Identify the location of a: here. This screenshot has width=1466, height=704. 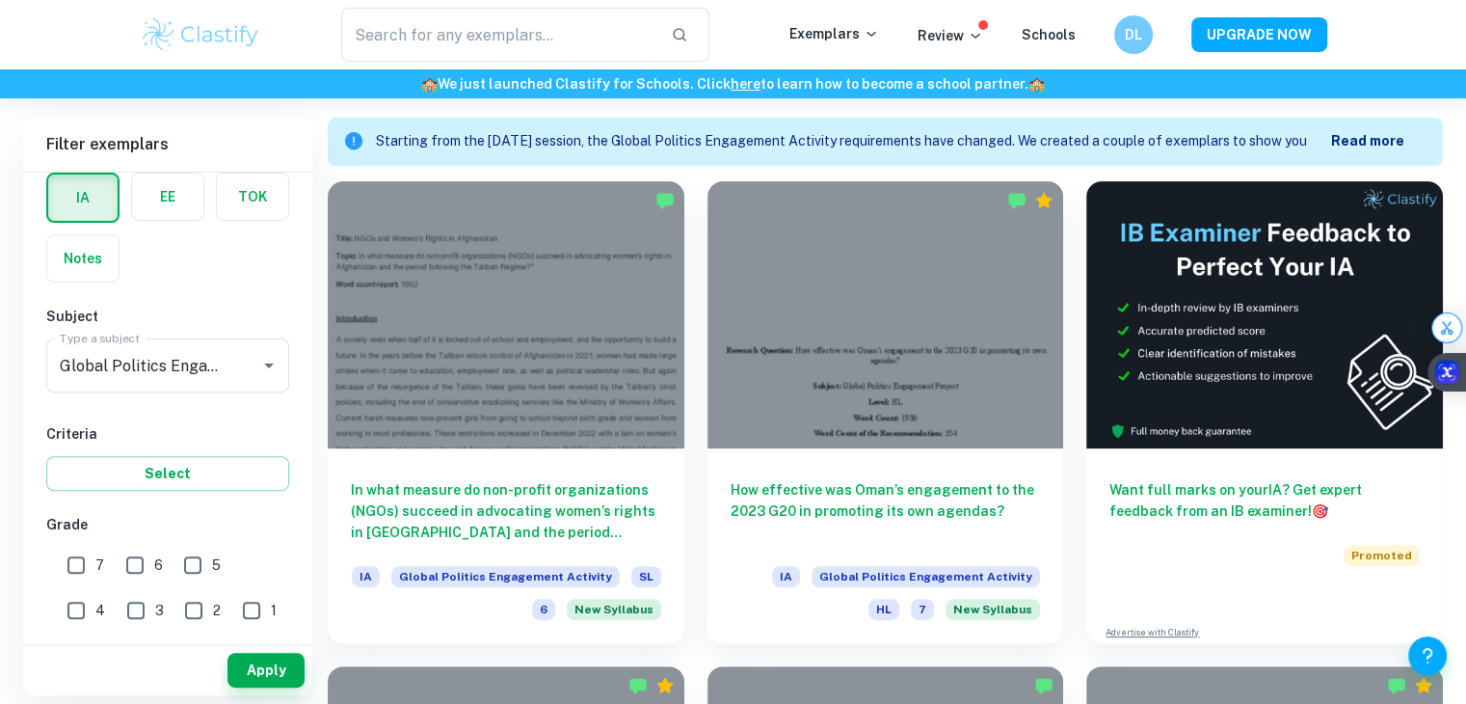
(745, 84).